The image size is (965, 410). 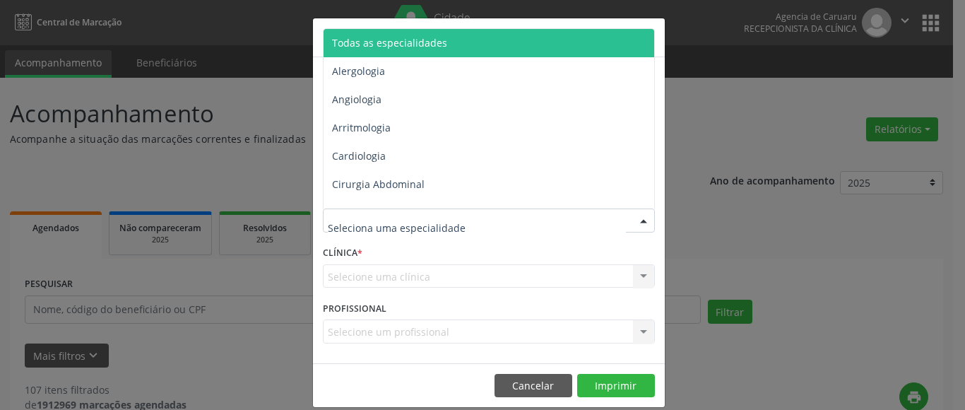 I want to click on span: Cirurgia Abdominal, so click(x=378, y=184).